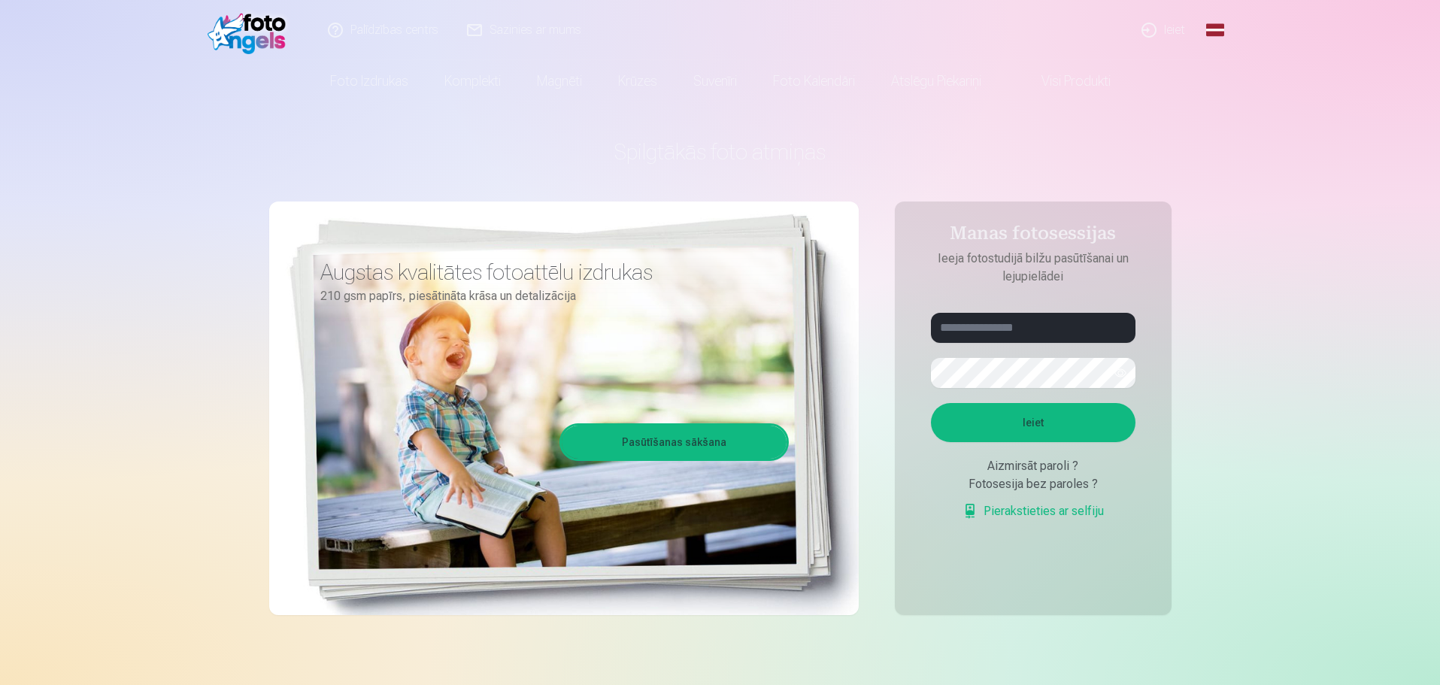  What do you see at coordinates (549, 272) in the screenshot?
I see `h3: Augstas kvalitātes fotoattēlu izdrukas` at bounding box center [549, 272].